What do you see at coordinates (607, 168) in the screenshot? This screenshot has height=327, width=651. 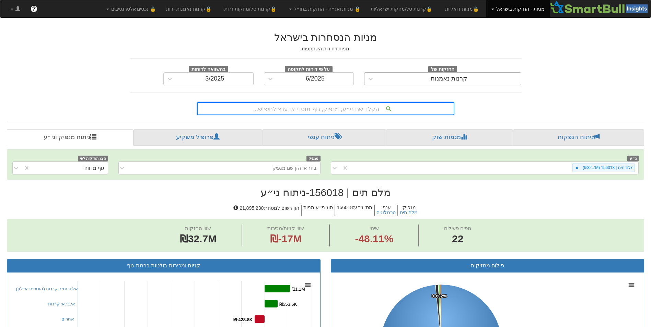 I see `div: מלם תים | 156018 (₪32.7M)` at bounding box center [607, 168].